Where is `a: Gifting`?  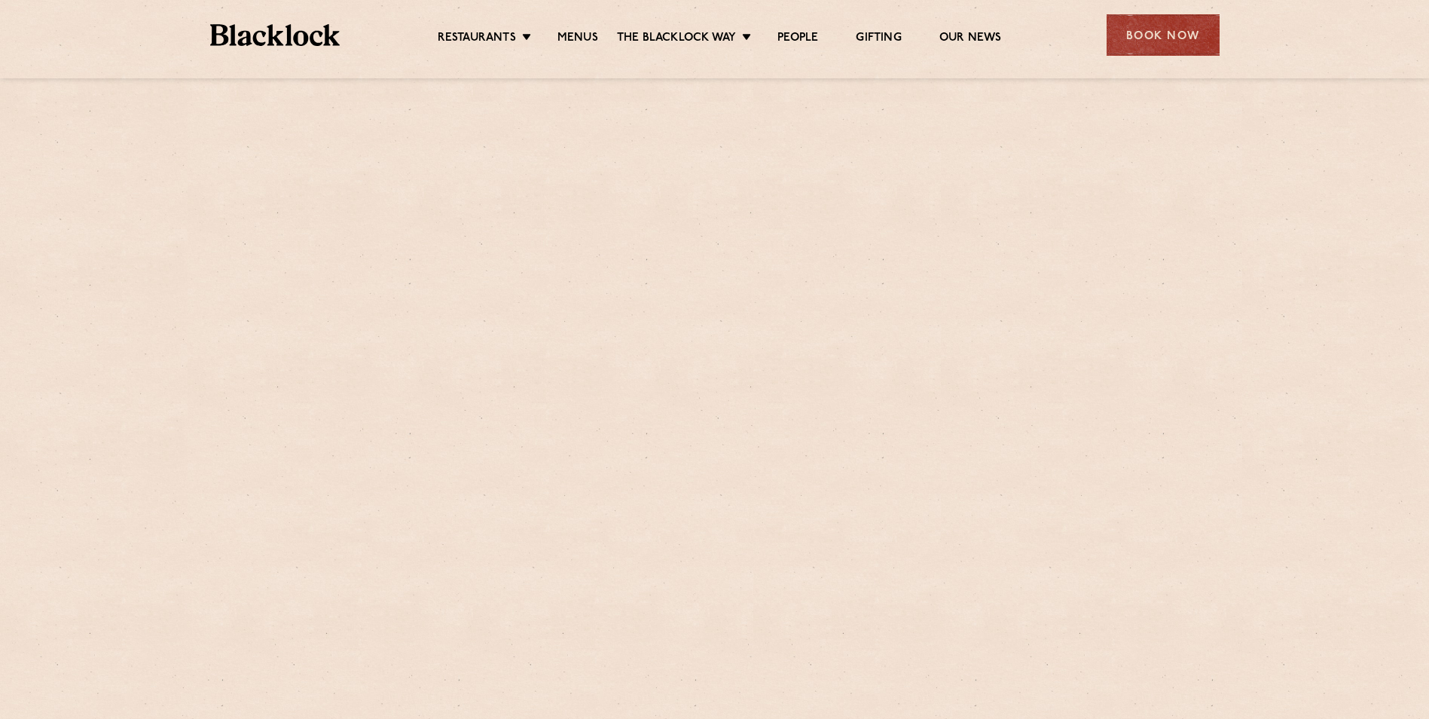 a: Gifting is located at coordinates (878, 39).